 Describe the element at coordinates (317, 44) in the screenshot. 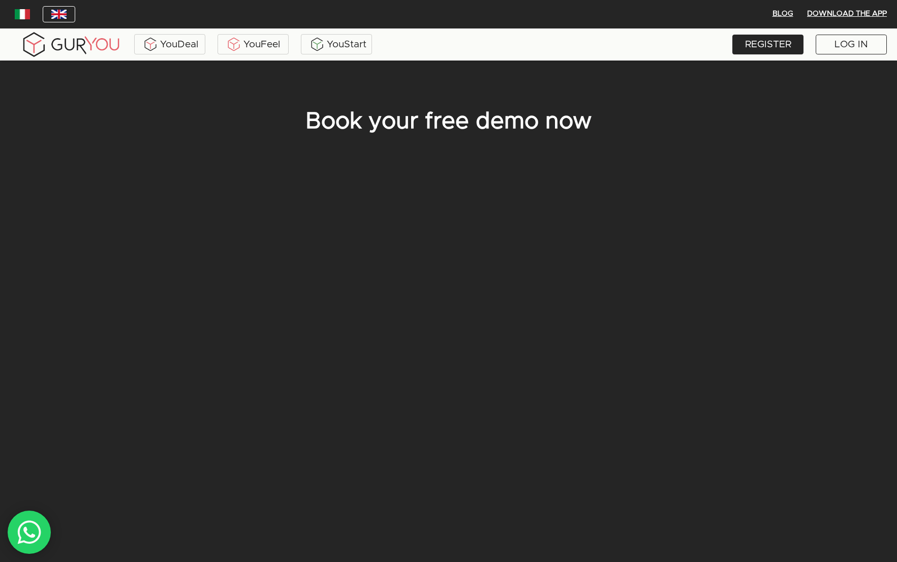

I see `img: BxzlDwAAAAABJRU5ErkJggg==` at that location.